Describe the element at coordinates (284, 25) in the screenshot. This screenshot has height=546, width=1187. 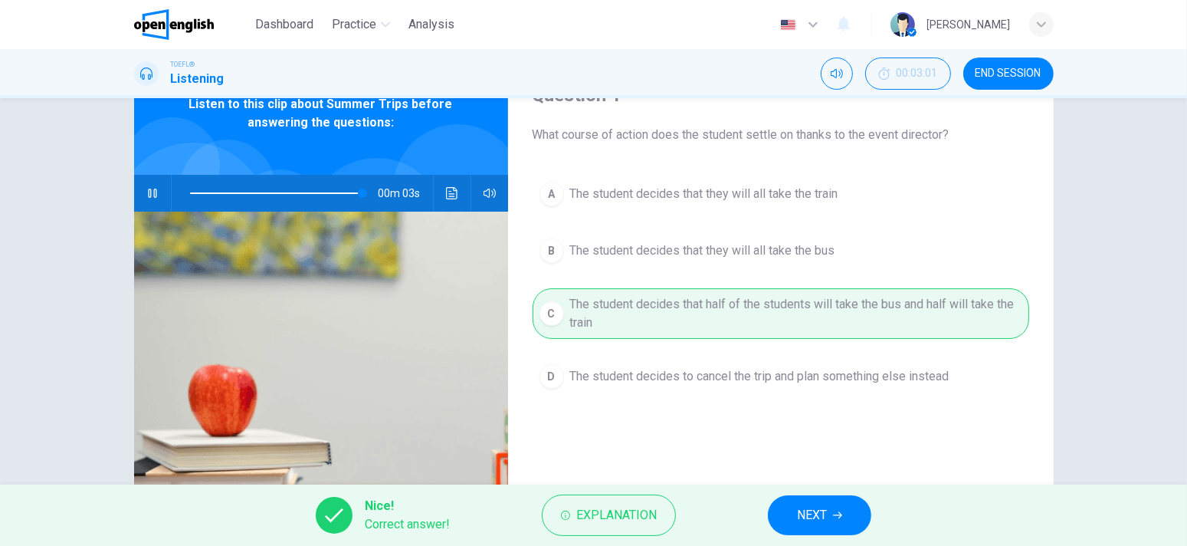
I see `button: Dashboard` at that location.